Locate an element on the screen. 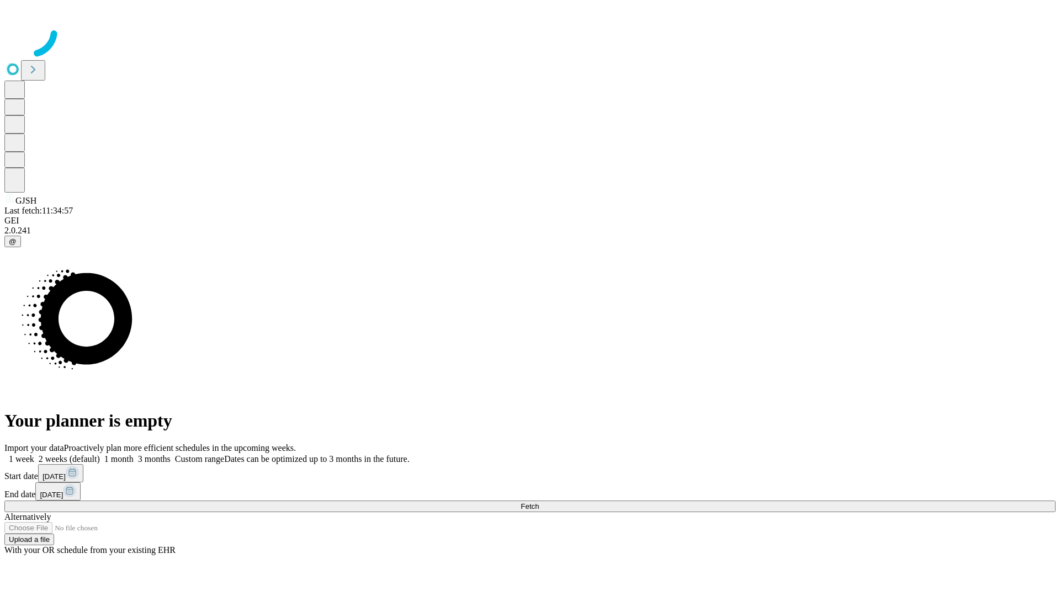 Image resolution: width=1060 pixels, height=596 pixels. div: End date is located at coordinates (530, 491).